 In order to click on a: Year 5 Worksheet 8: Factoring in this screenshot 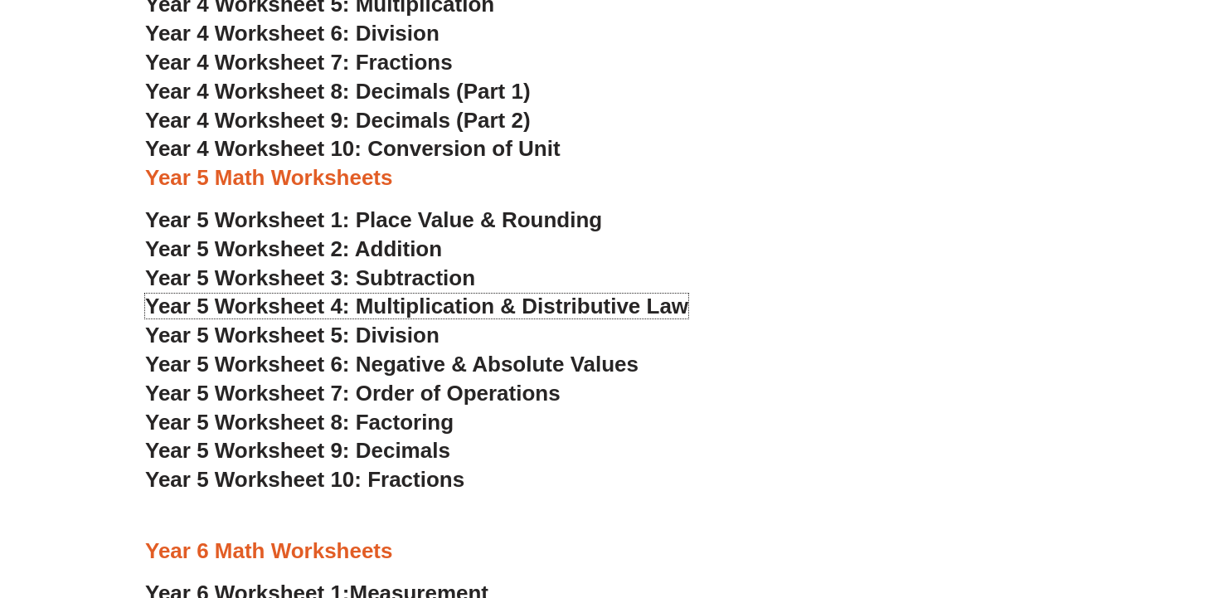, I will do `click(299, 422)`.